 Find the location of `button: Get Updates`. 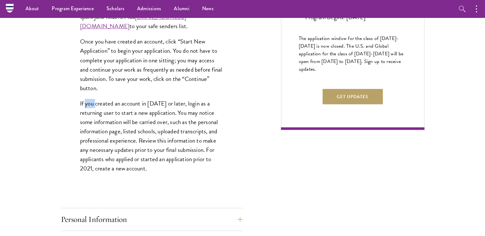

button: Get Updates is located at coordinates (353, 96).